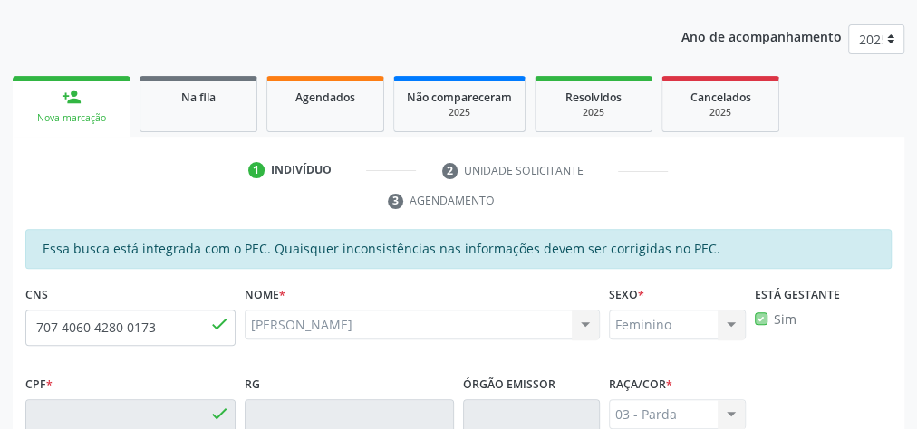 Image resolution: width=917 pixels, height=429 pixels. What do you see at coordinates (797, 295) in the screenshot?
I see `label: Está gestante` at bounding box center [797, 295].